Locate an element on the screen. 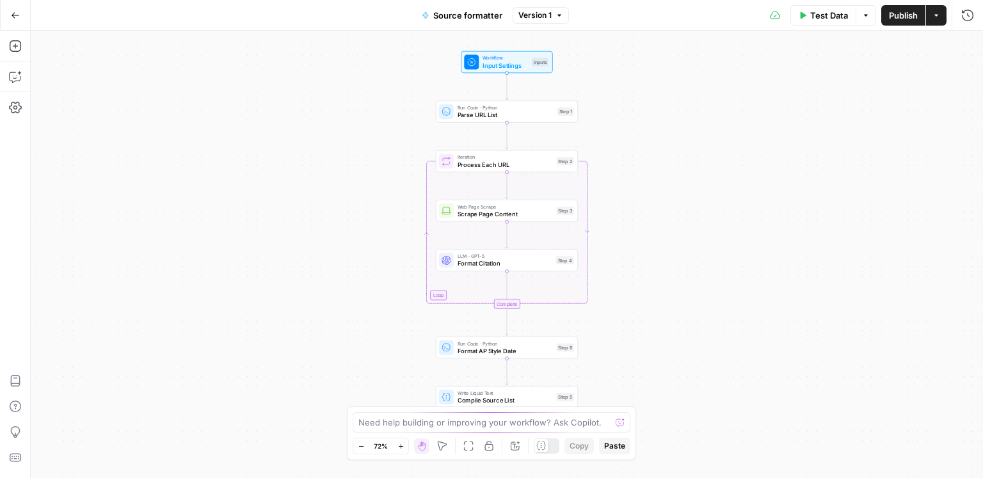 The image size is (983, 478). span: Scrape Page Content is located at coordinates (505, 214).